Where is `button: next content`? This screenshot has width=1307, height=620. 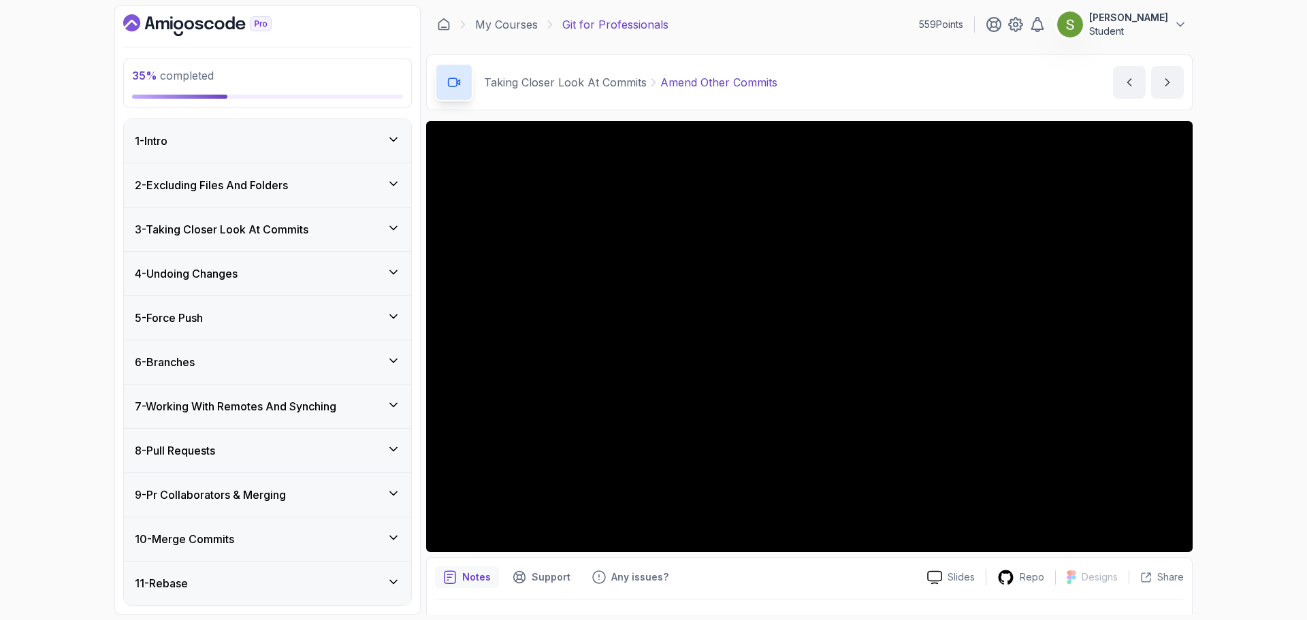 button: next content is located at coordinates (1168, 82).